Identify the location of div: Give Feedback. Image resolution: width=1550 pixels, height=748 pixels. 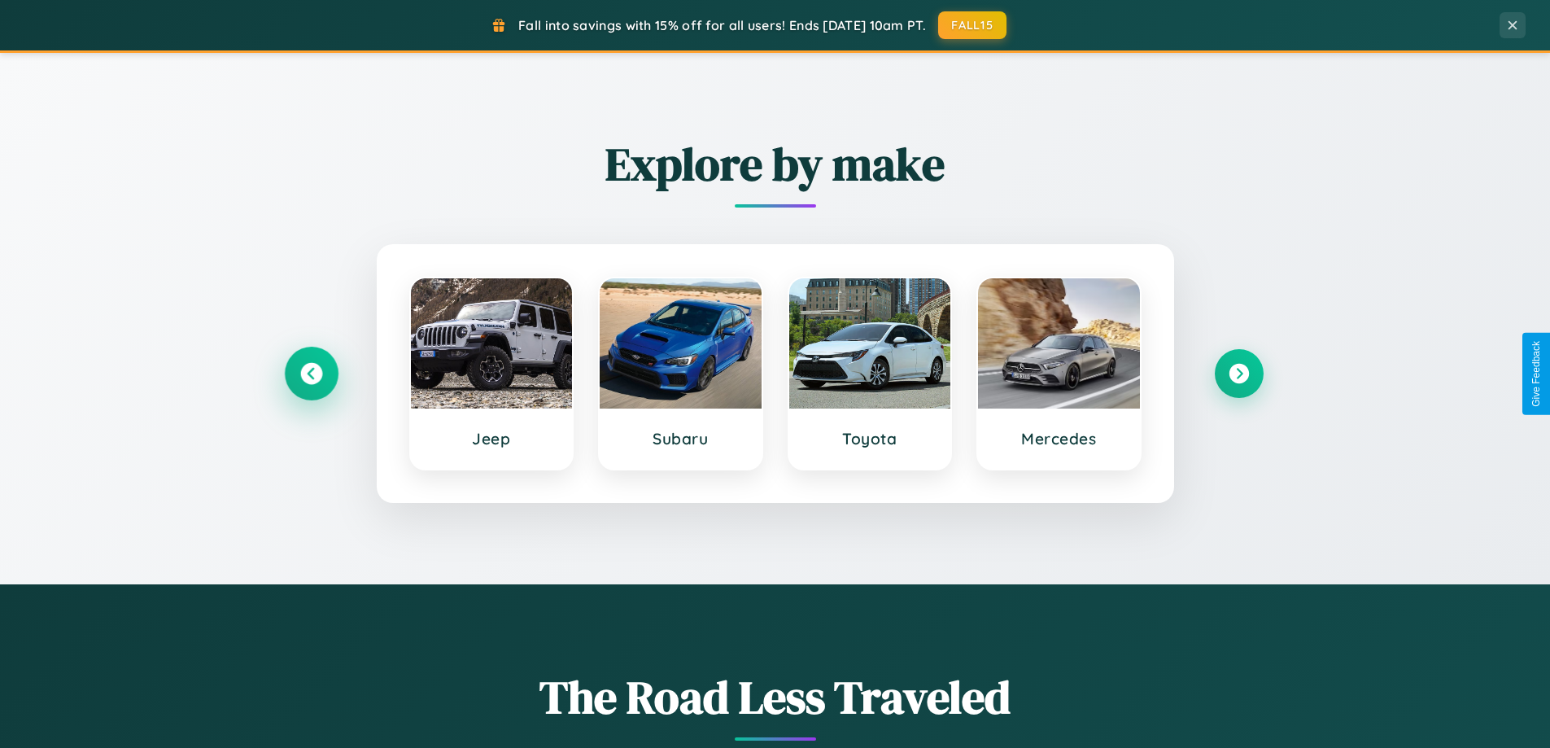
(1536, 373).